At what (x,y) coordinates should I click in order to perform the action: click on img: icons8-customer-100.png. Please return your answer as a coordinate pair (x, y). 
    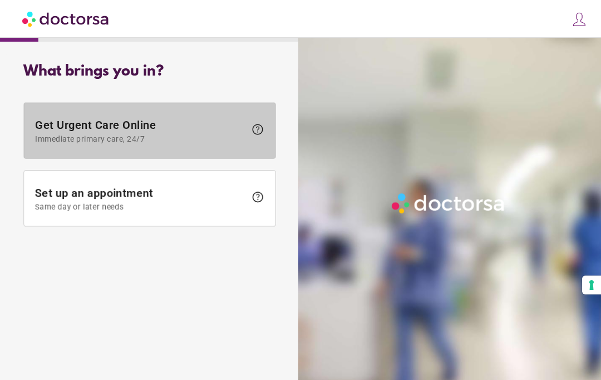
    Looking at the image, I should click on (579, 19).